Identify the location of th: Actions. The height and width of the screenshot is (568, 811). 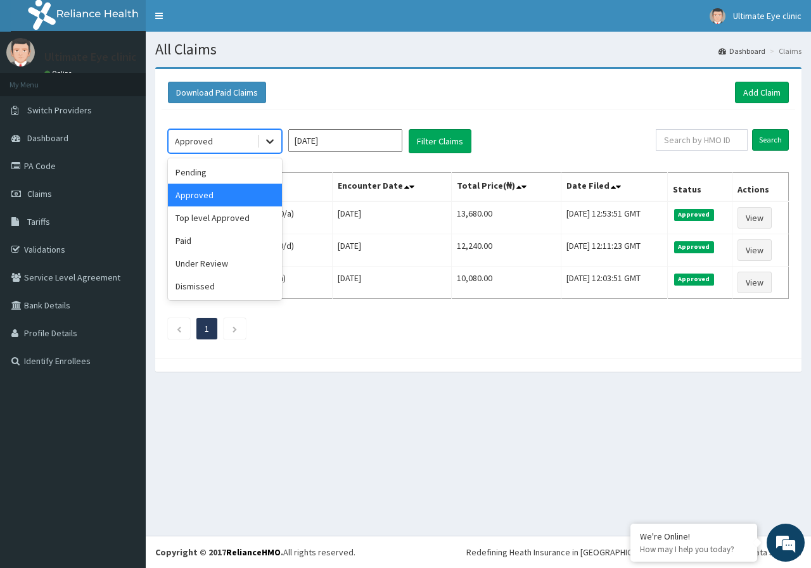
(760, 187).